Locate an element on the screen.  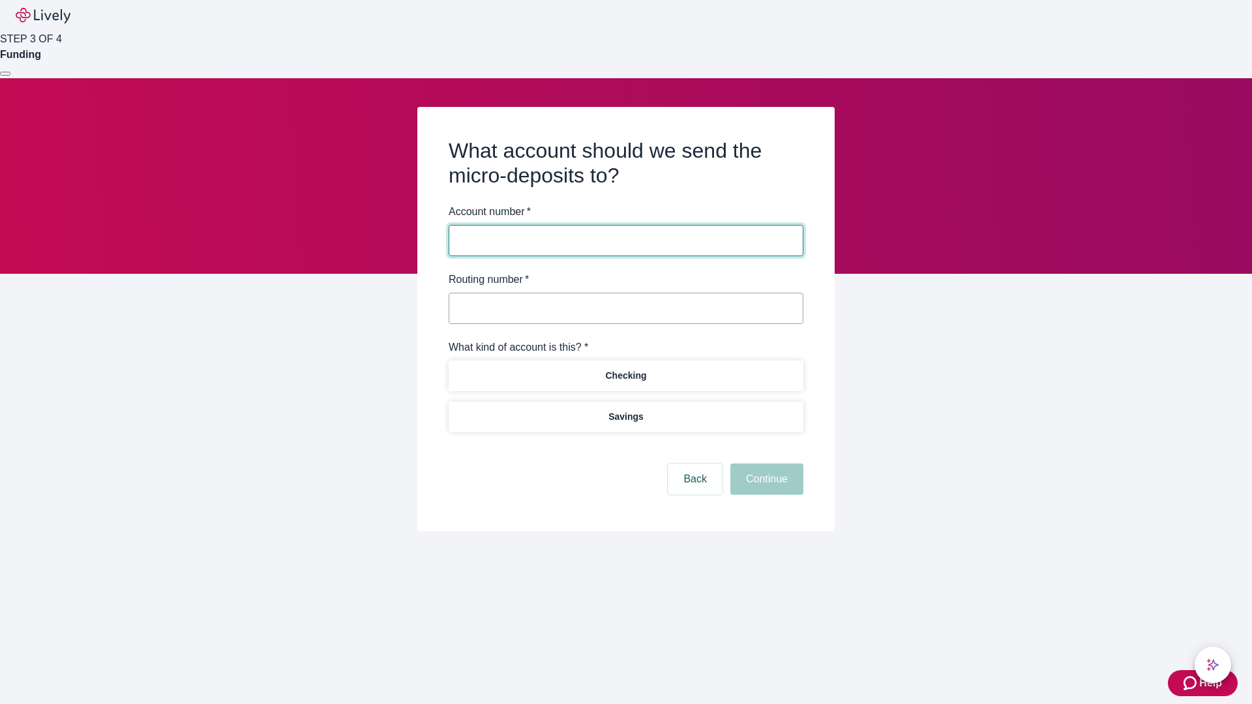
button: Checking is located at coordinates (626, 376).